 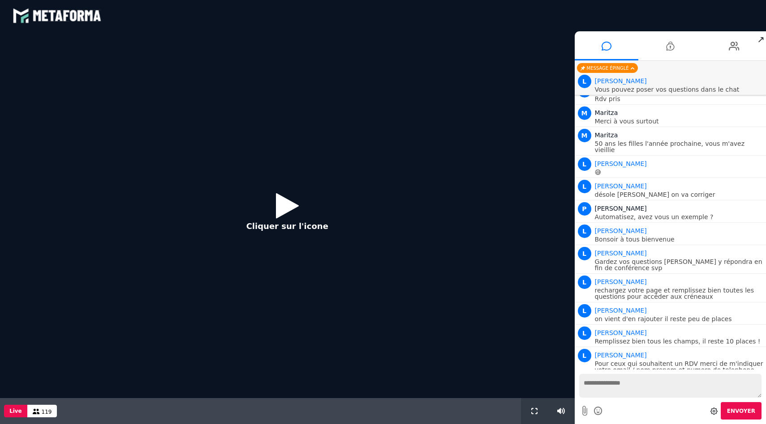 What do you see at coordinates (679, 370) in the screenshot?
I see `p: Pour ceux qui souhaitent un RDV merci de m'indiquer votre email / nom prenom et numero de telepho...` at bounding box center [679, 370].